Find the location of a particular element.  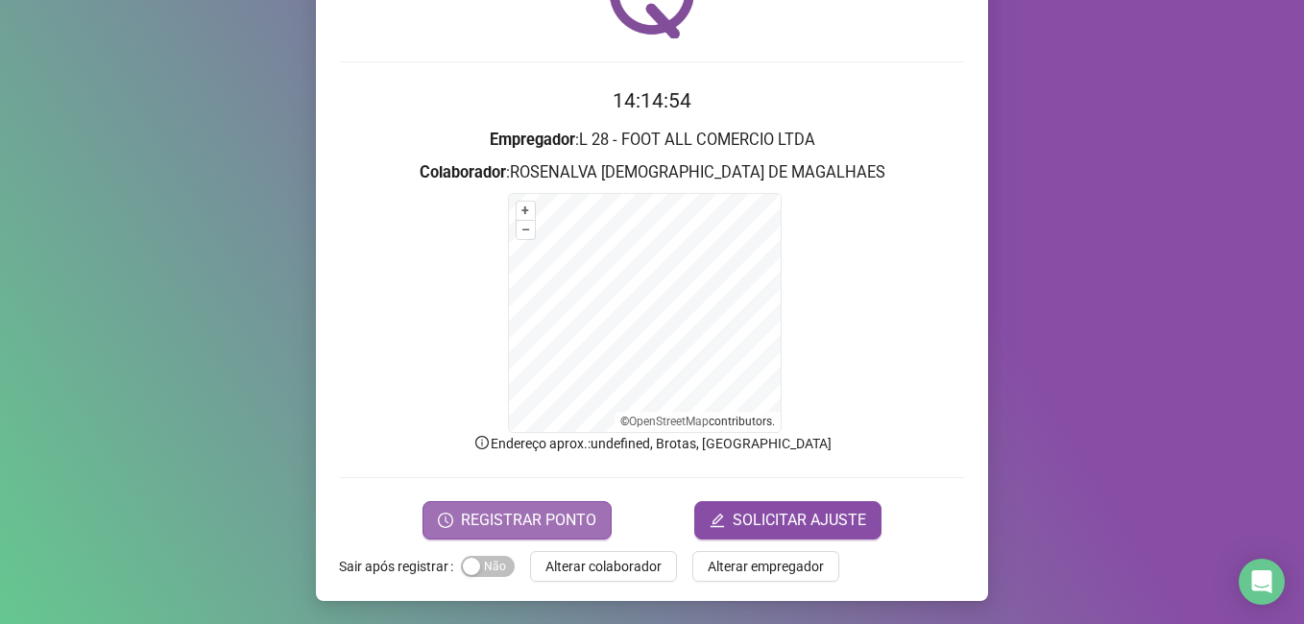

span: Alterar empregador is located at coordinates (765, 567).